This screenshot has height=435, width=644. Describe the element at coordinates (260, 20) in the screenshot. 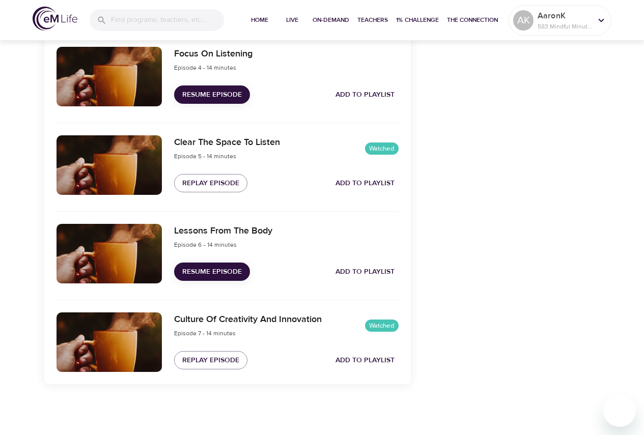

I see `span: Home` at that location.